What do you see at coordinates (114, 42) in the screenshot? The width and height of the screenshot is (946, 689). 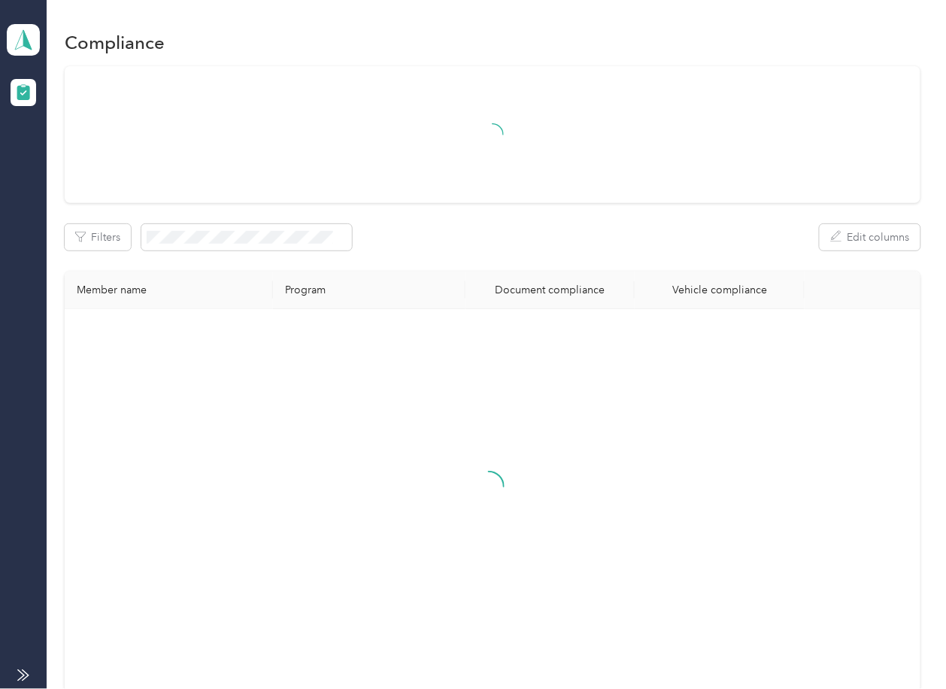 I see `h1: Compliance` at bounding box center [114, 42].